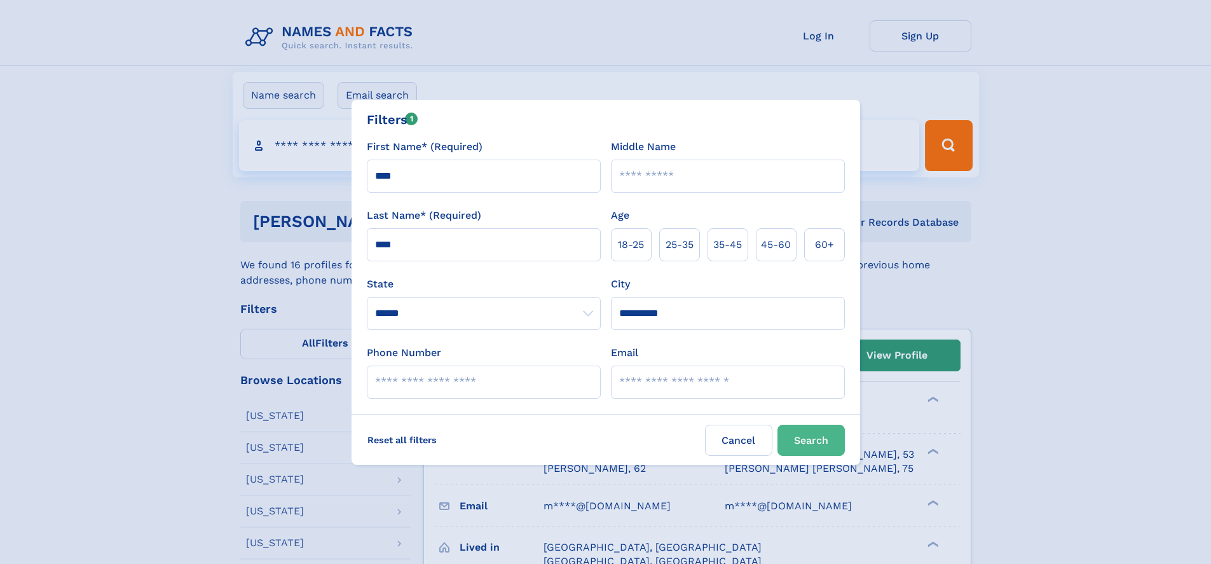  I want to click on label: Reset all filters, so click(402, 440).